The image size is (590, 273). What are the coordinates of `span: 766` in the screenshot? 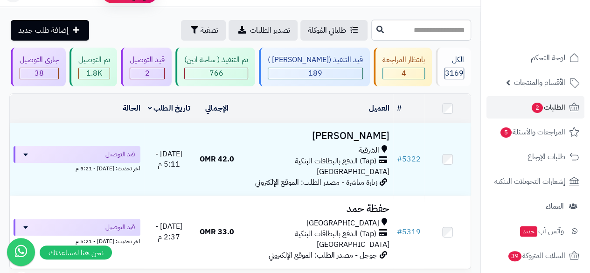 It's located at (216, 73).